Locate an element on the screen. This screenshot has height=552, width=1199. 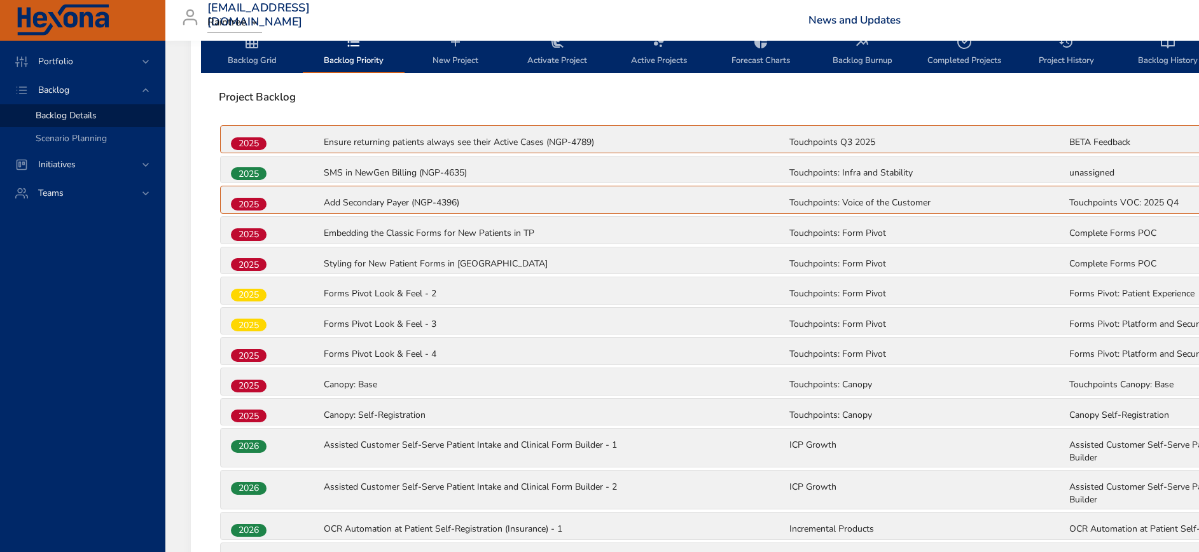
span: Initiatives is located at coordinates (57, 164).